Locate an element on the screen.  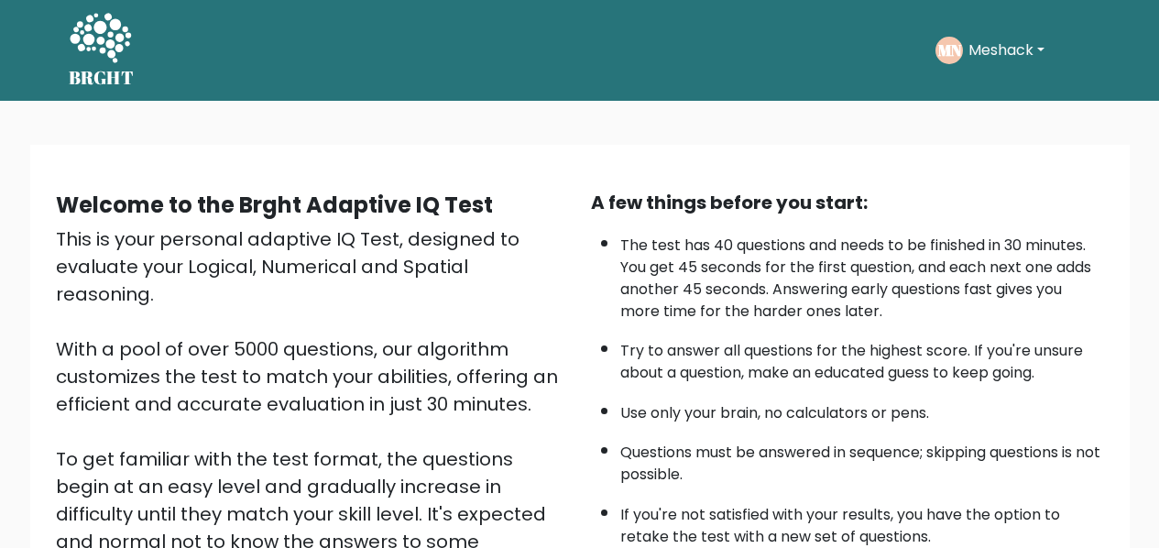
b: Welcome to the Brght Adaptive IQ Test is located at coordinates (274, 204).